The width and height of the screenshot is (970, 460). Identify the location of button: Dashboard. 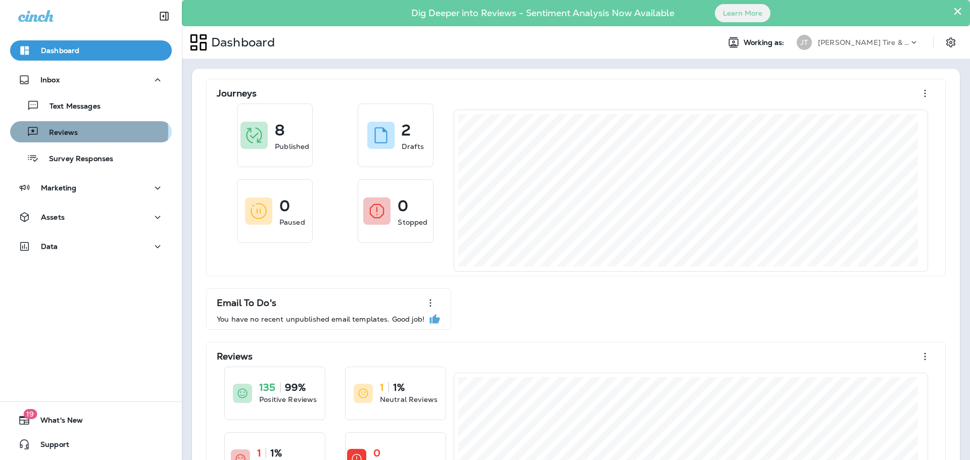
(91, 50).